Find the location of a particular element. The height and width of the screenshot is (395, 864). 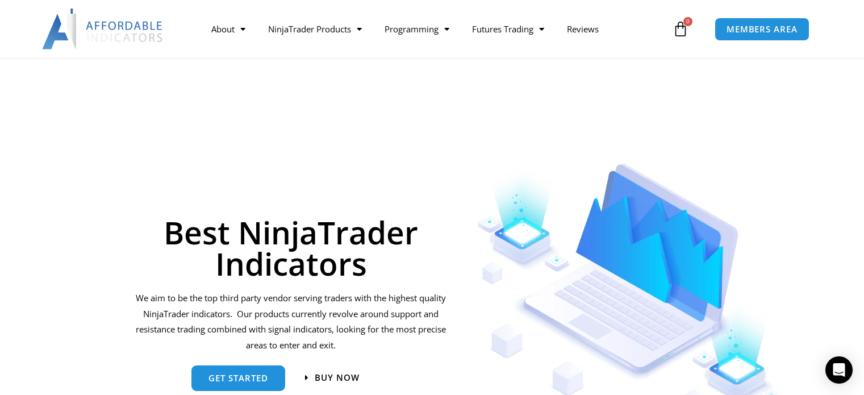

a: NinjaTrader Products is located at coordinates (315, 29).